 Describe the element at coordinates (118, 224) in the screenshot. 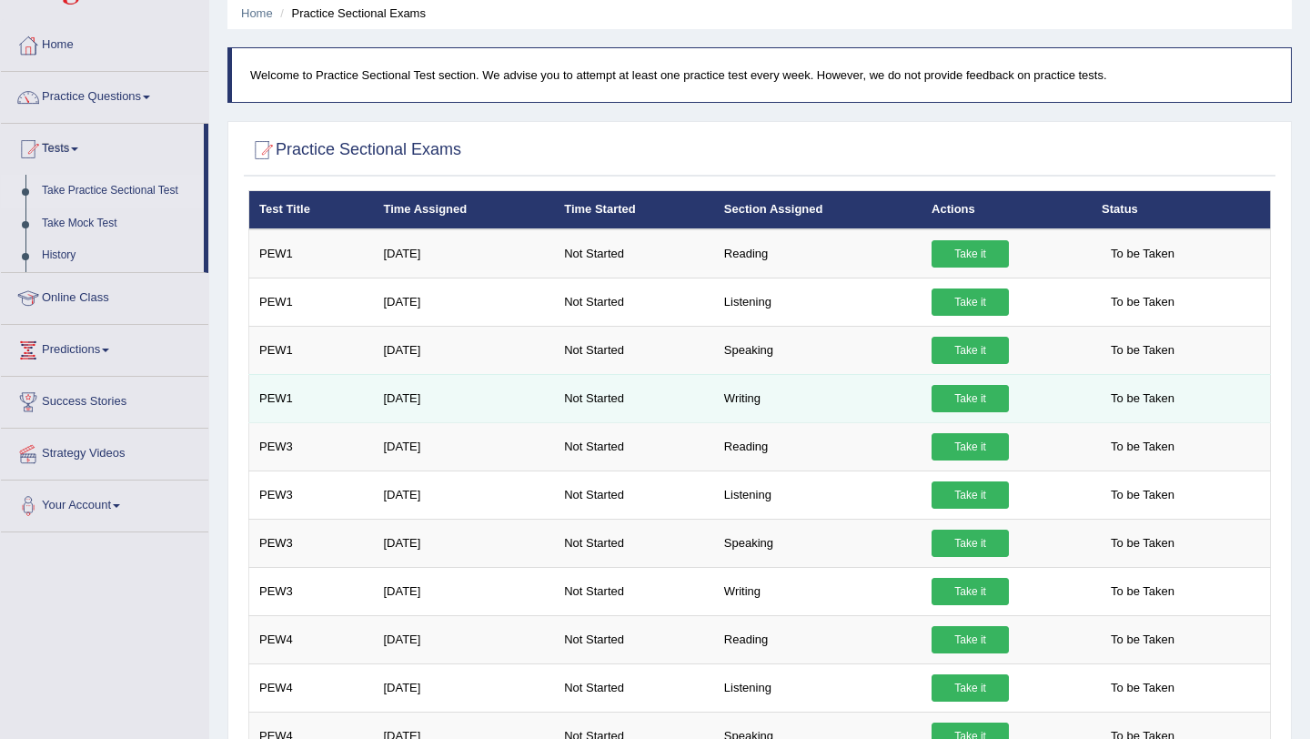

I see `a: Take Mock Test` at that location.